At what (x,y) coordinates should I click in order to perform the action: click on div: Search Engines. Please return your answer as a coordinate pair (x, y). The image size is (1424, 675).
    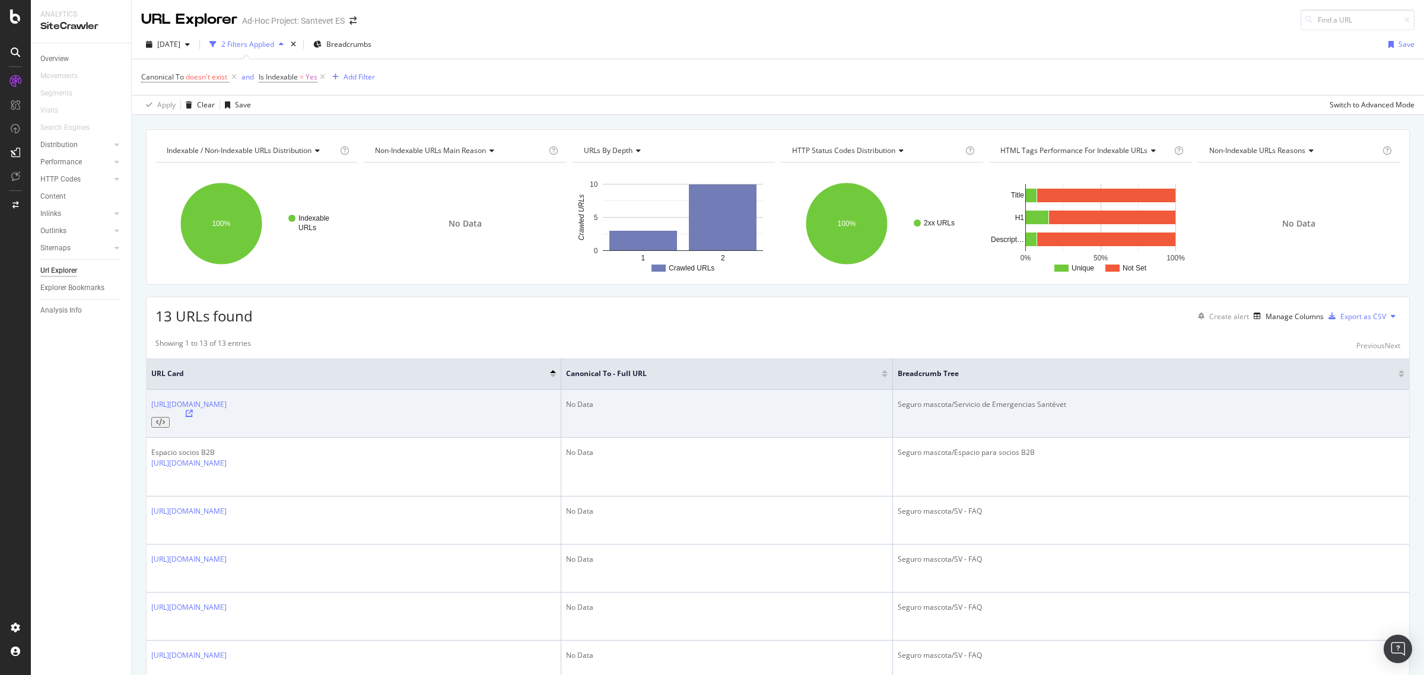
    Looking at the image, I should click on (65, 128).